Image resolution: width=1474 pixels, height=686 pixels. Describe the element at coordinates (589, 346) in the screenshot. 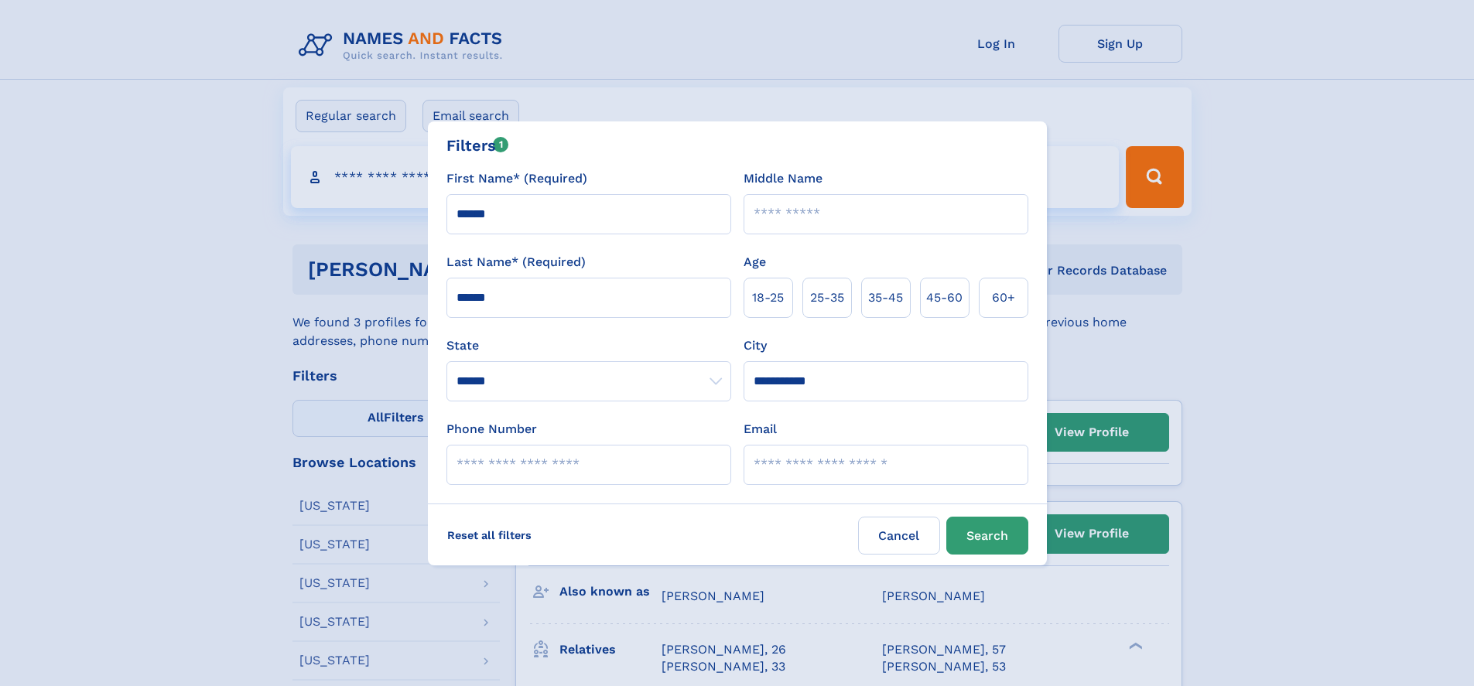

I see `label: State` at that location.